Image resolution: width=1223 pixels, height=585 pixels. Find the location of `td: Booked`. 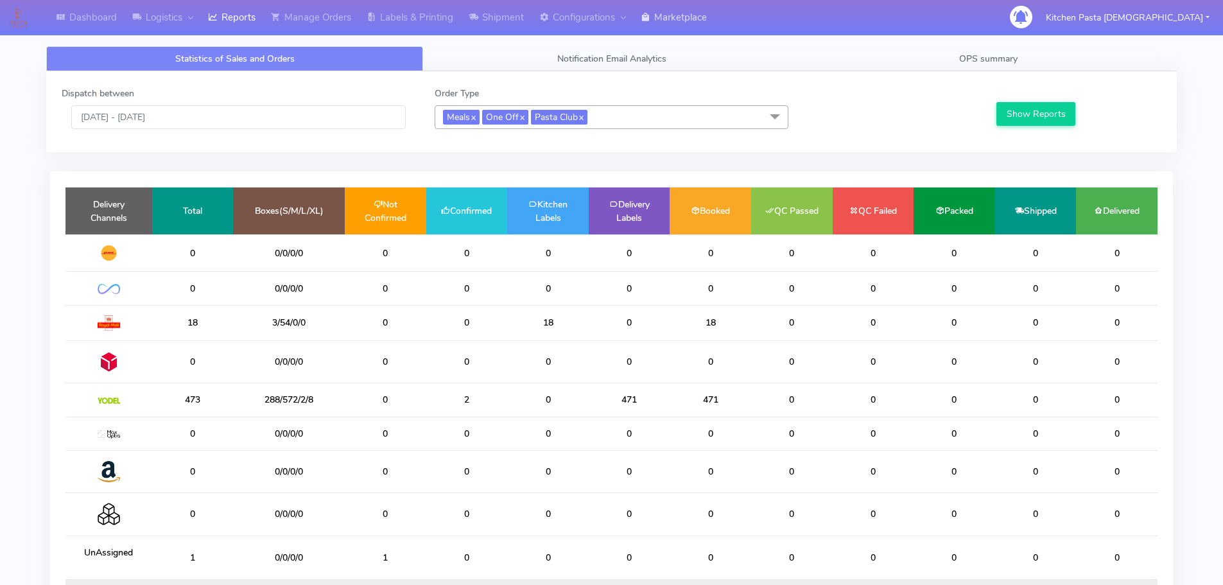

td: Booked is located at coordinates (710, 211).